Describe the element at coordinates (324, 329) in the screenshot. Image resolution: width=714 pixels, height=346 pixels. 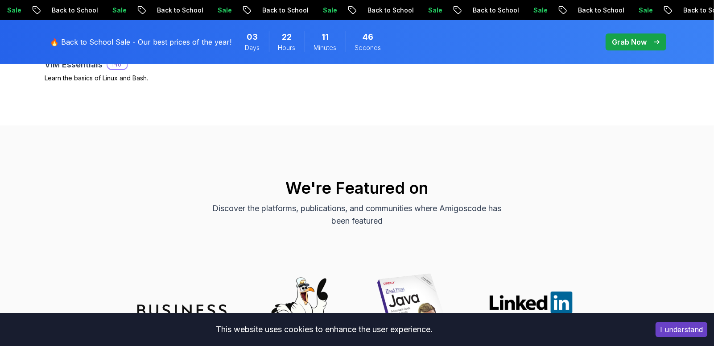
I see `div: This website uses cookies to enhance the user experience.` at that location.